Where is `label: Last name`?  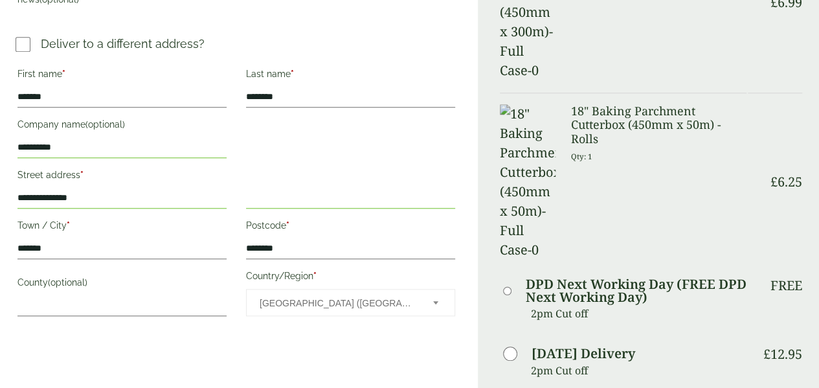 label: Last name is located at coordinates (350, 76).